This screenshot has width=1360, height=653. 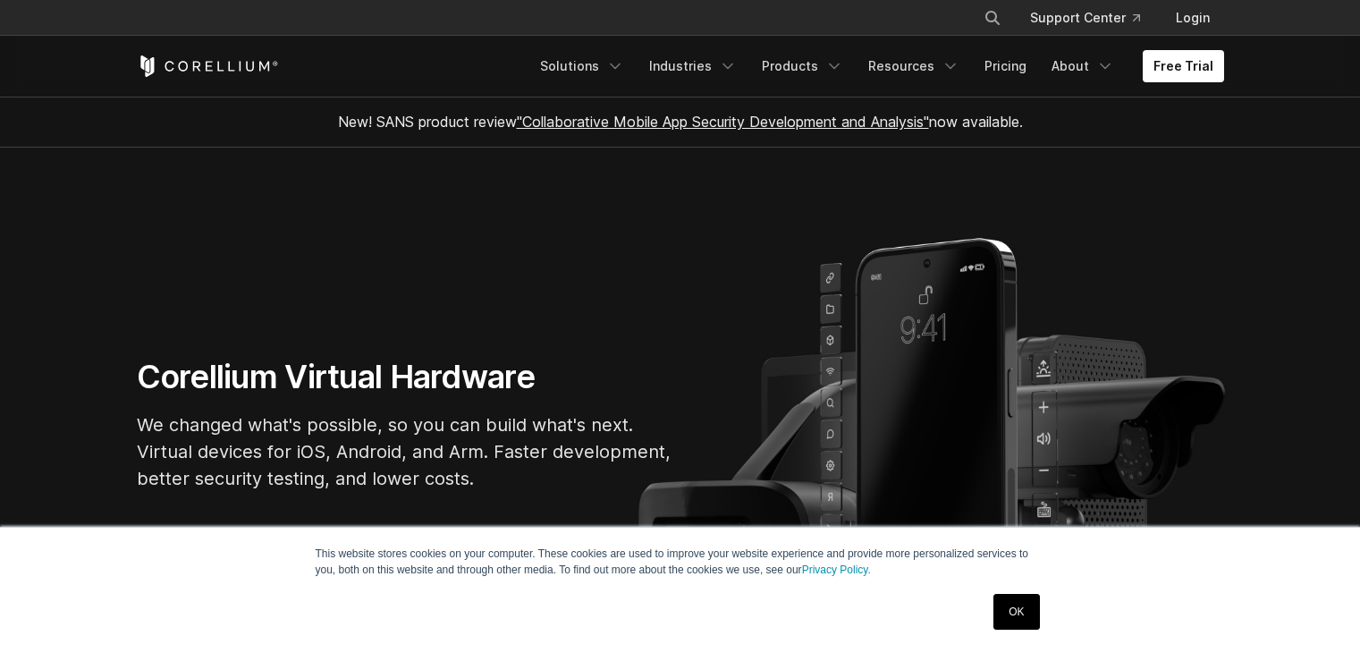 What do you see at coordinates (914, 66) in the screenshot?
I see `a: Resources` at bounding box center [914, 66].